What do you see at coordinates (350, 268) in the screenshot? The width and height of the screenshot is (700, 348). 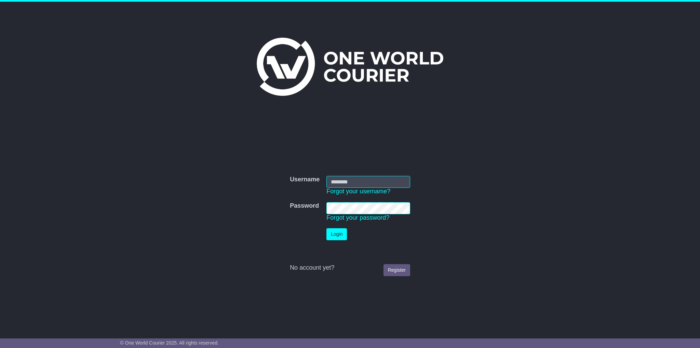 I see `div: No account yet?` at bounding box center [350, 268].